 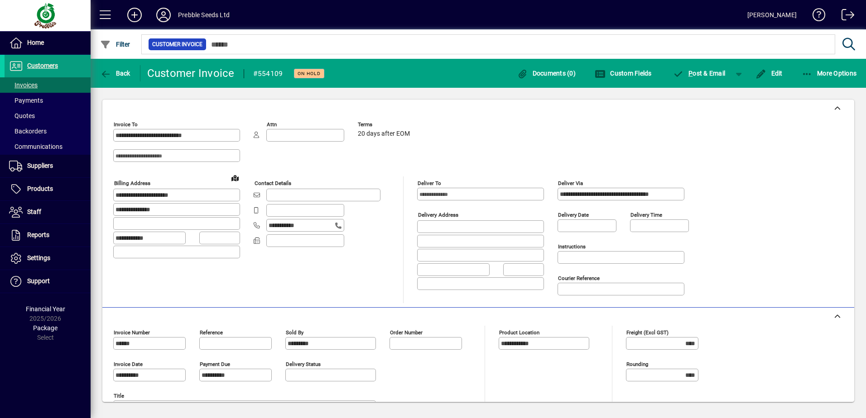 I want to click on span: P, so click(x=690, y=73).